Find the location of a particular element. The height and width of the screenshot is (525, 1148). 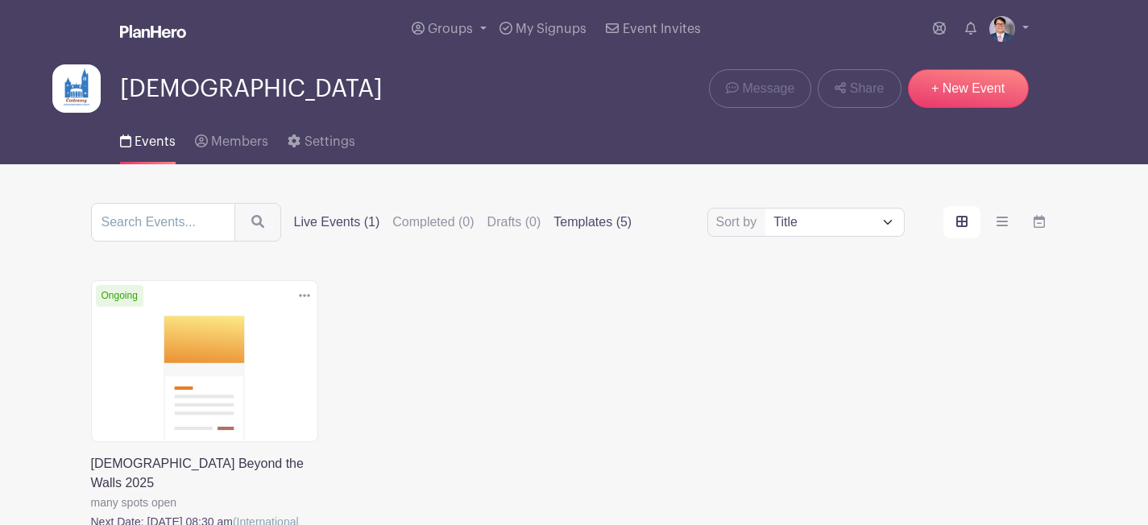

img: CUMC%20DRAFT%20LOGO.png is located at coordinates (77, 89).